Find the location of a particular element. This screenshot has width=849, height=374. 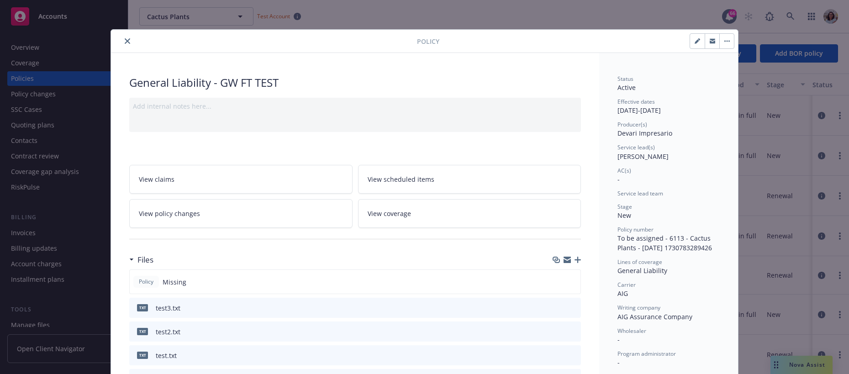

span: Missing is located at coordinates (174, 282).